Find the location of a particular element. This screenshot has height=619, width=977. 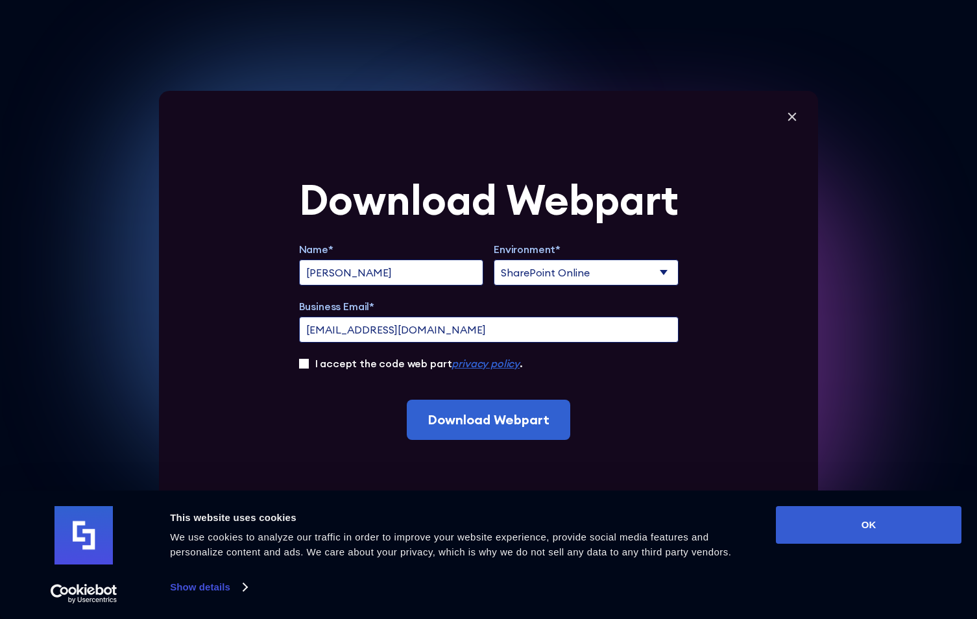

a: Show details is located at coordinates (208, 587).